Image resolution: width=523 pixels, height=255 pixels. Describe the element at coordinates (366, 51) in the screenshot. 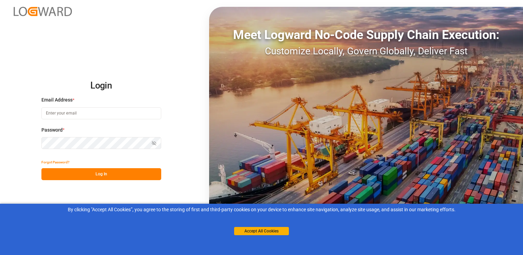

I see `div: Customize Locally, Govern Globally, Deliver Fast` at that location.